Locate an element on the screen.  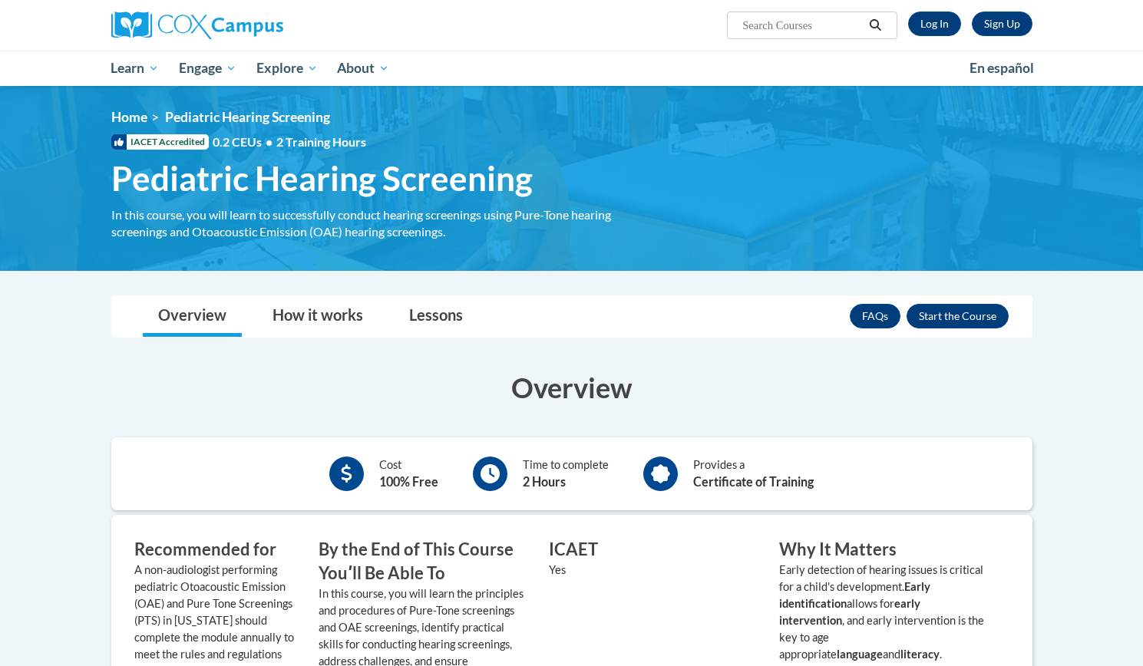
a: FAQs is located at coordinates (875, 316).